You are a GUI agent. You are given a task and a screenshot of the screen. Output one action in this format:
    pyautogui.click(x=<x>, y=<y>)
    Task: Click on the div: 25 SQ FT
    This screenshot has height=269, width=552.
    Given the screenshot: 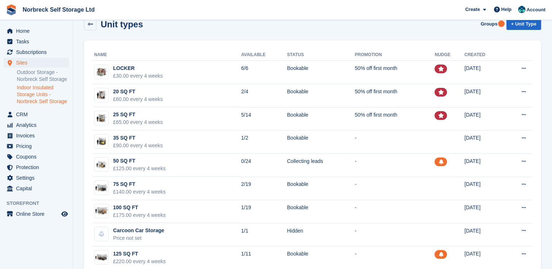 What is the action you would take?
    pyautogui.click(x=138, y=114)
    